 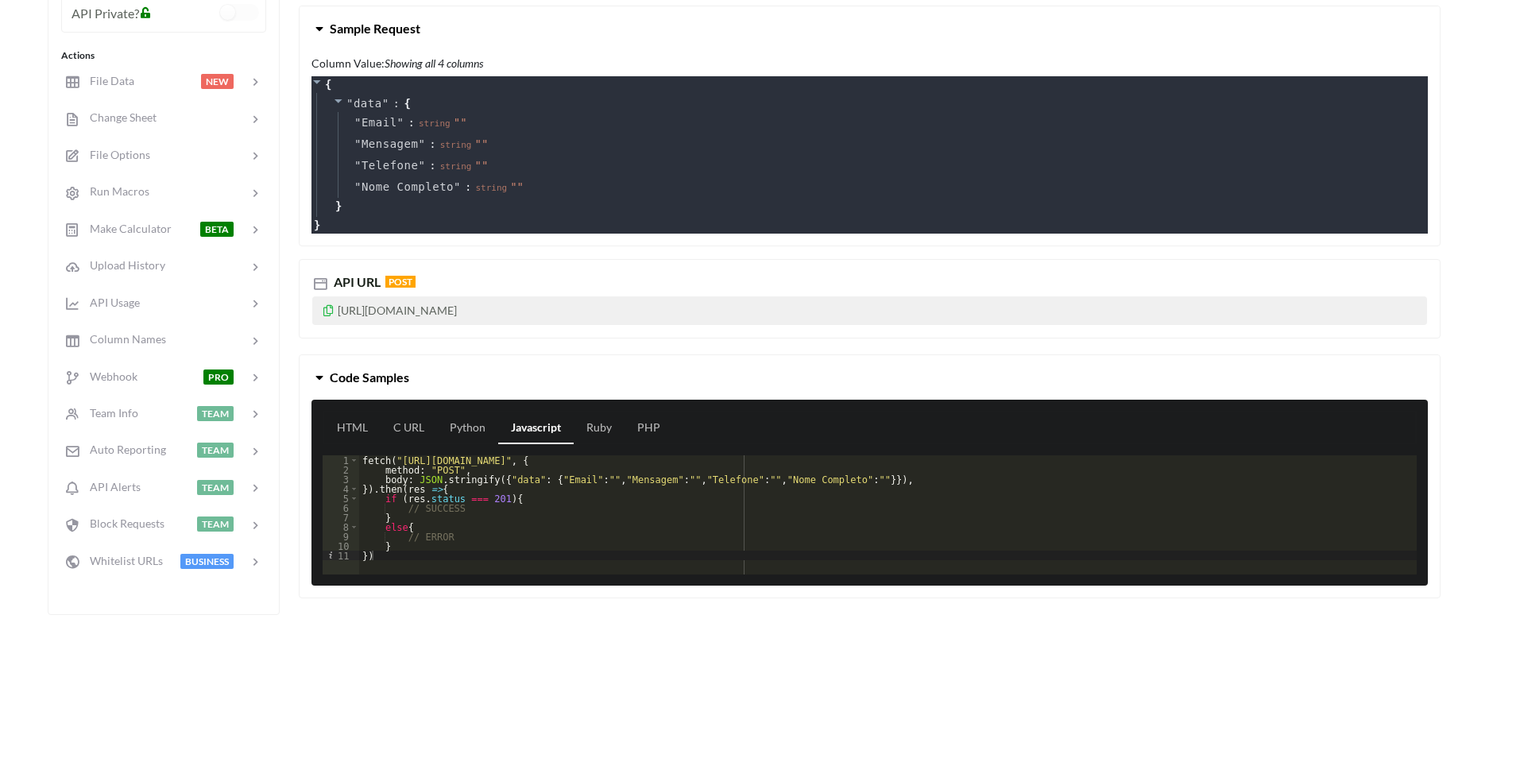 I want to click on span: Upload History, so click(x=122, y=265).